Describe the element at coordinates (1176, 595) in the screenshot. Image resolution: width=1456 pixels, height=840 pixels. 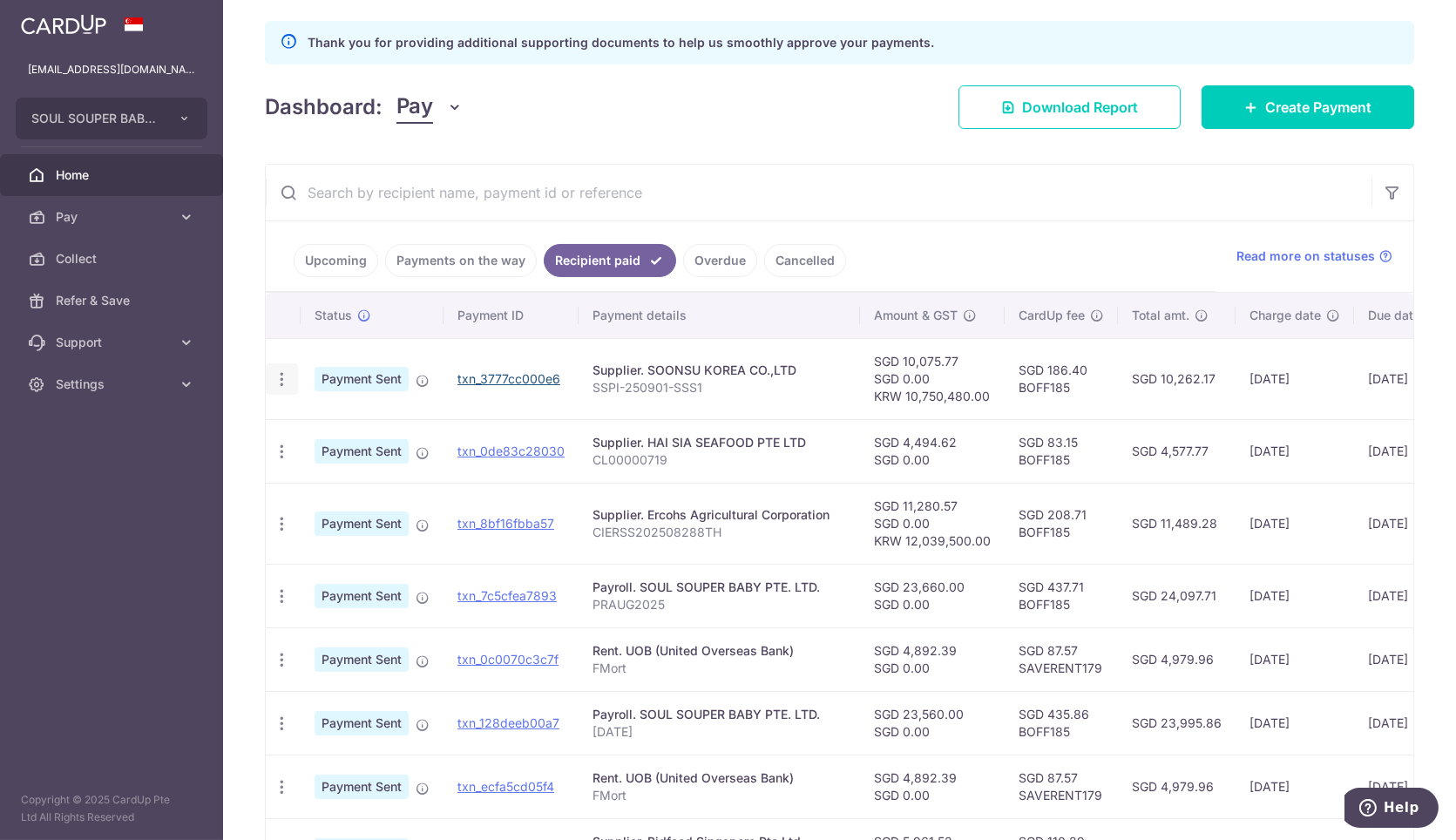
I see `td: SGD 24,097.71` at that location.